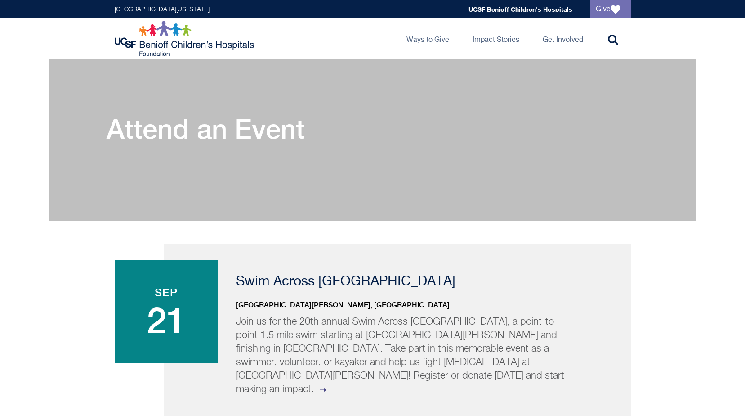  I want to click on img: Logo for UCSF Benioff Children's Hospitals Foundation, so click(185, 39).